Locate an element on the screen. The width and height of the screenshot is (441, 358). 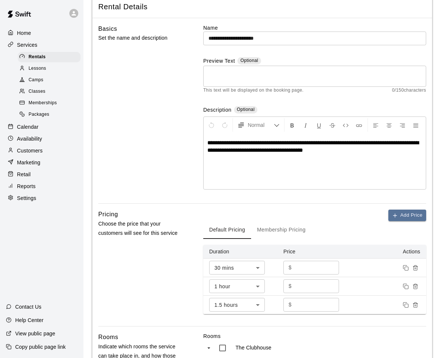
p: Marketing is located at coordinates (29, 163).